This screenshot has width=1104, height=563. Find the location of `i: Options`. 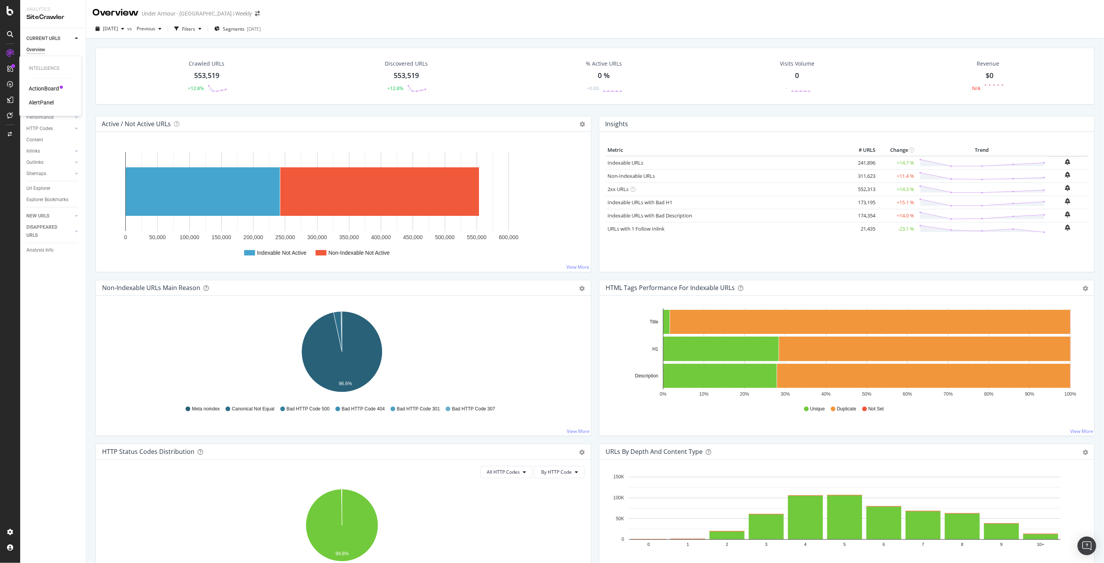

i: Options is located at coordinates (582, 124).